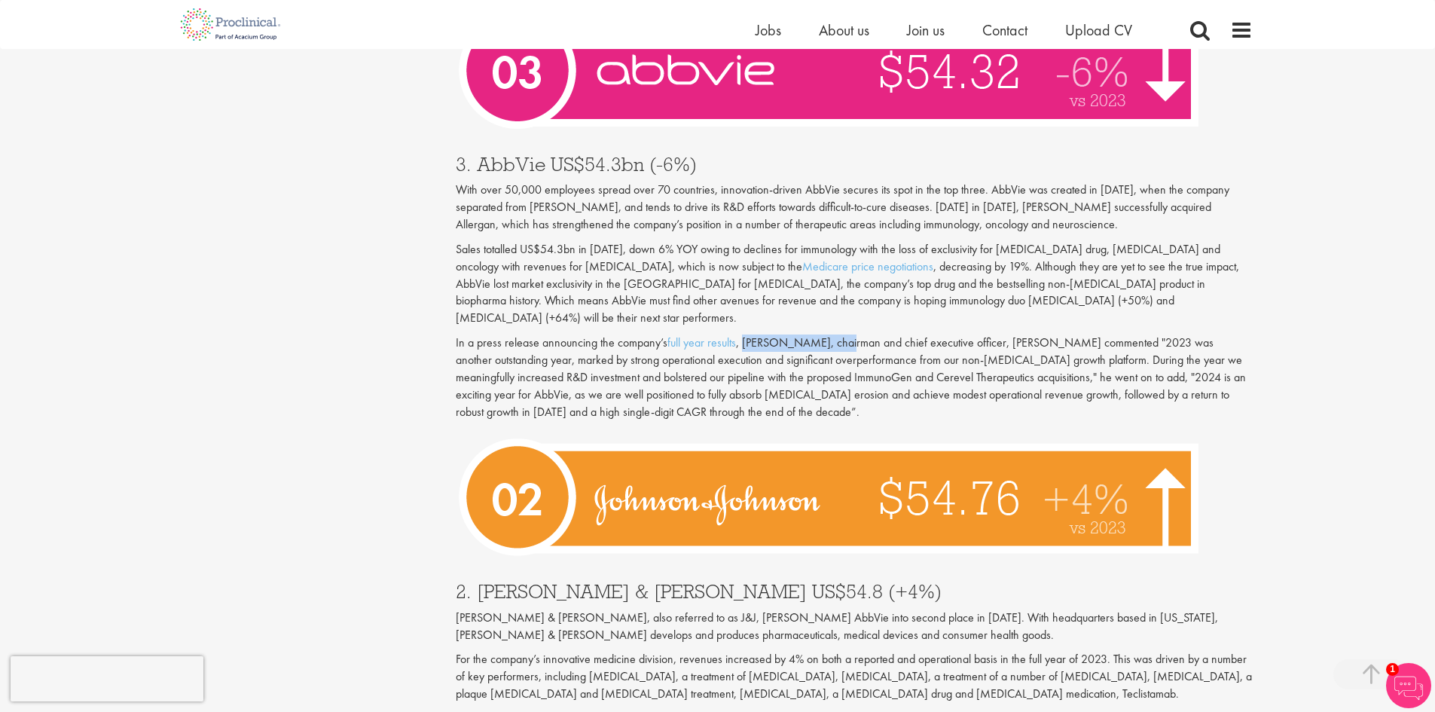  What do you see at coordinates (926, 30) in the screenshot?
I see `a: Join us` at bounding box center [926, 30].